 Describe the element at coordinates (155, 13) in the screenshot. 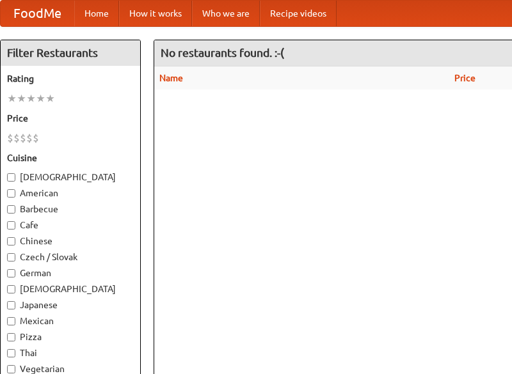

I see `a: How it works` at that location.